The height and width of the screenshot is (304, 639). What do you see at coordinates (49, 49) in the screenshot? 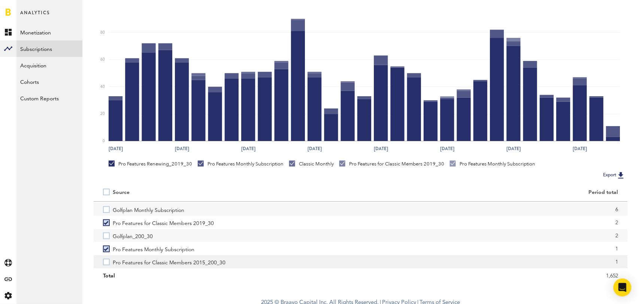
I see `a: Subscriptions` at bounding box center [49, 49].